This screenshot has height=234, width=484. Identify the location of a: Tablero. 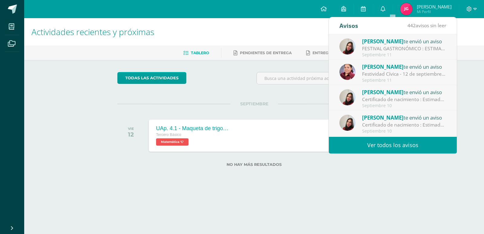
(196, 53).